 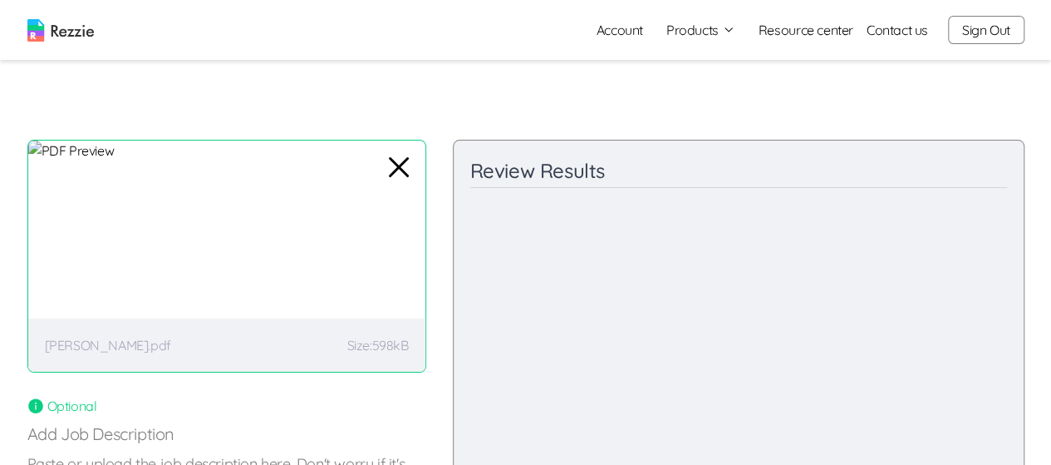 What do you see at coordinates (986, 30) in the screenshot?
I see `button: Sign Out` at bounding box center [986, 30].